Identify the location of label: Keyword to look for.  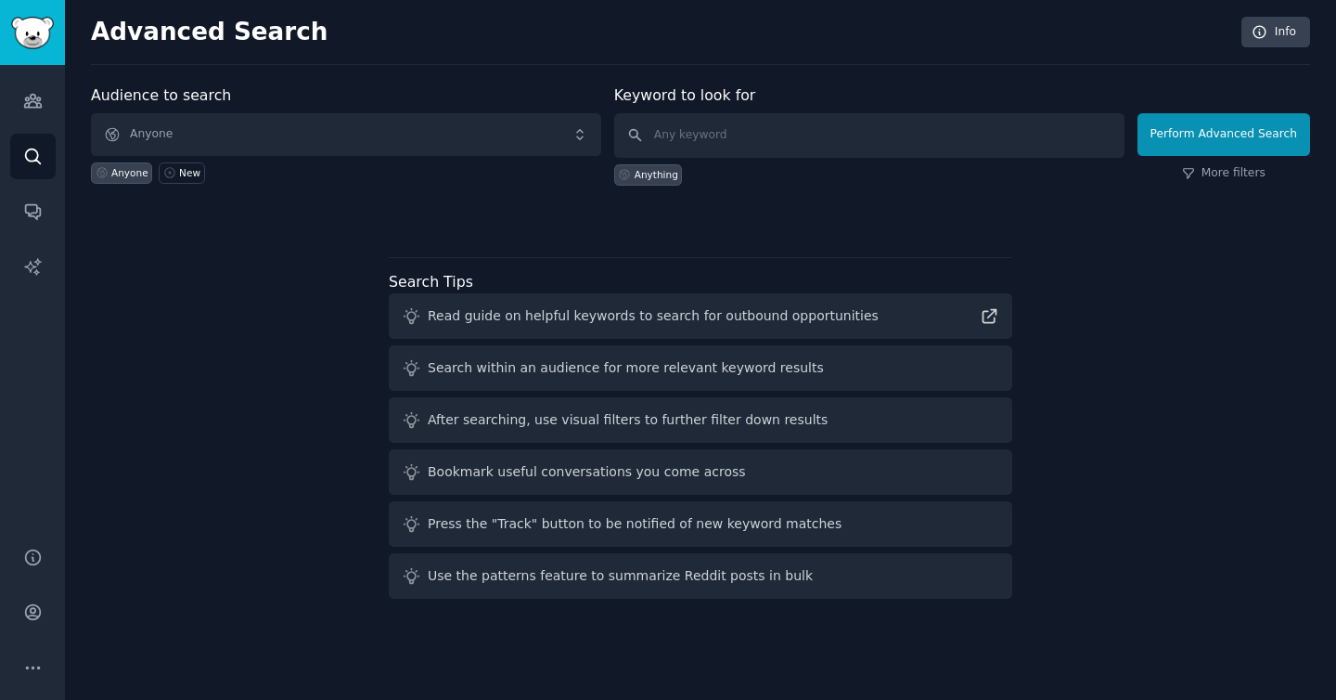
(685, 95).